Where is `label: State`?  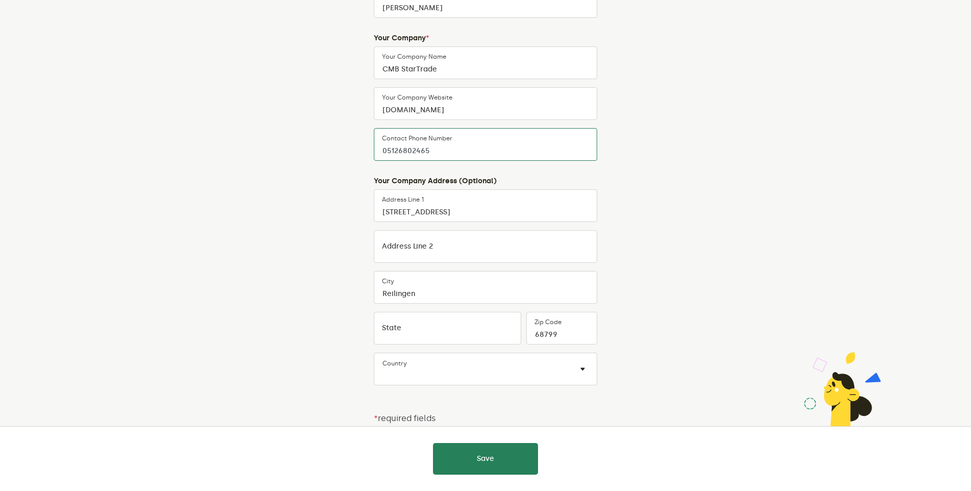 label: State is located at coordinates (392, 328).